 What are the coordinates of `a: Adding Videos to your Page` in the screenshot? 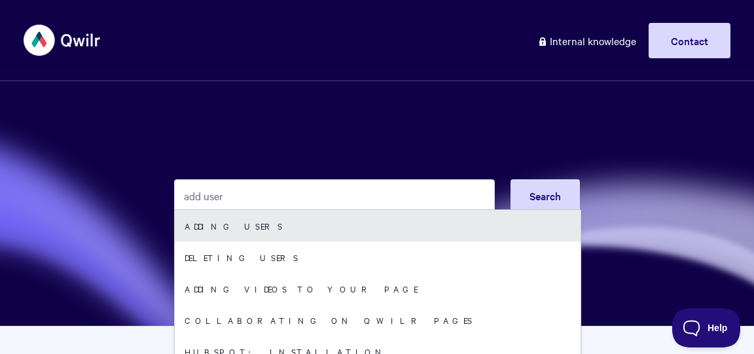 It's located at (378, 289).